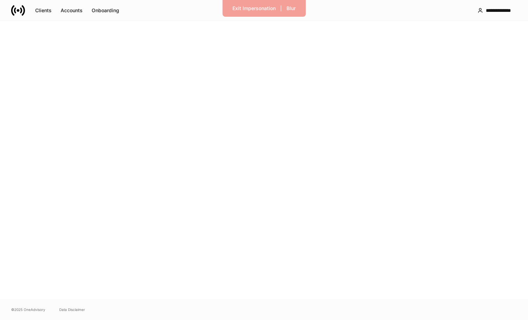 The image size is (528, 320). Describe the element at coordinates (291, 8) in the screenshot. I see `button: Blur` at that location.